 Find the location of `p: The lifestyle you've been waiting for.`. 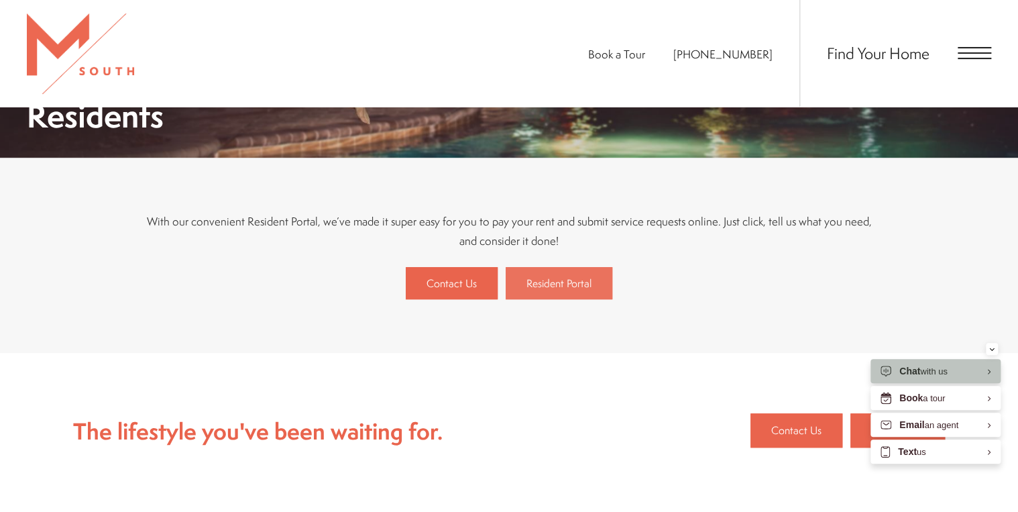

p: The lifestyle you've been waiting for. is located at coordinates (257, 431).